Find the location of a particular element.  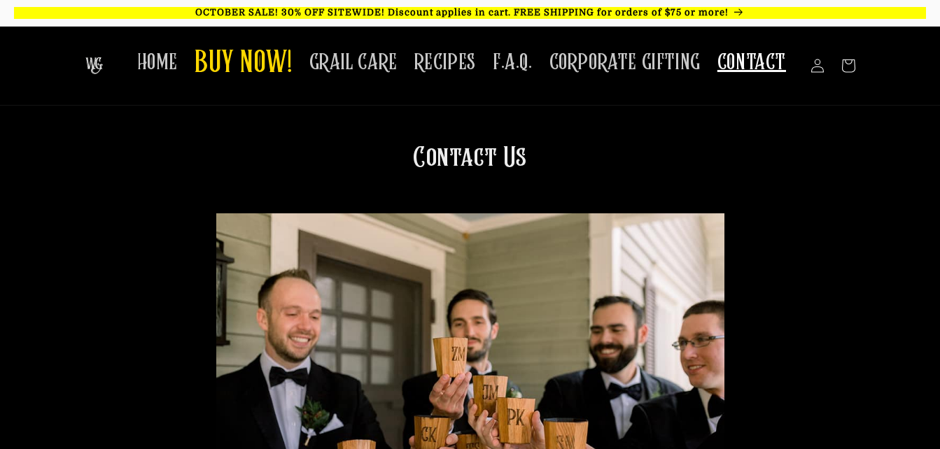

span: RECIPES is located at coordinates (445, 62).